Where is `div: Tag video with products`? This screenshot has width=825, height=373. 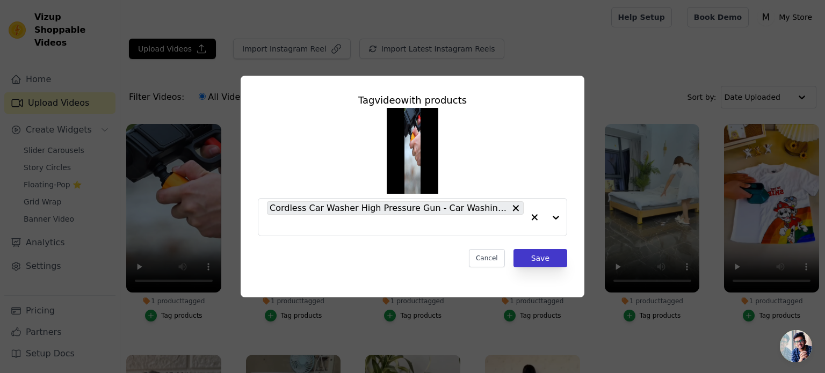 div: Tag video with products is located at coordinates (412, 100).